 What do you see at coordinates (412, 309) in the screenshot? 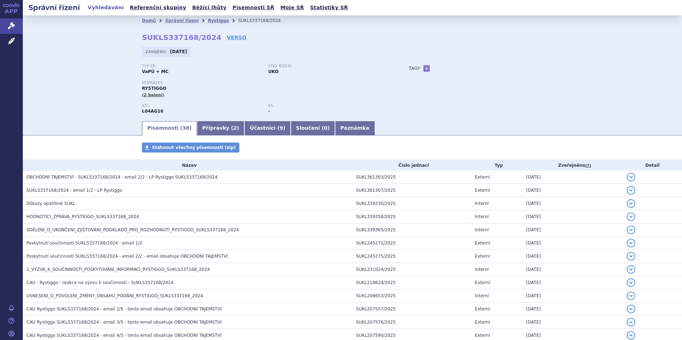
I see `td: SUKL207557/2025` at bounding box center [412, 309].